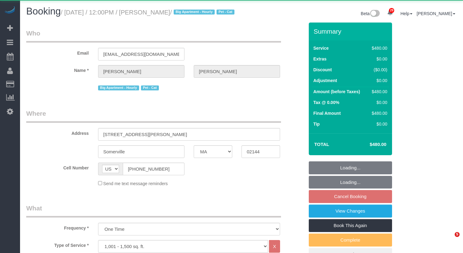 The height and width of the screenshot is (253, 463). Describe the element at coordinates (141, 54) in the screenshot. I see `input: Email` at that location.